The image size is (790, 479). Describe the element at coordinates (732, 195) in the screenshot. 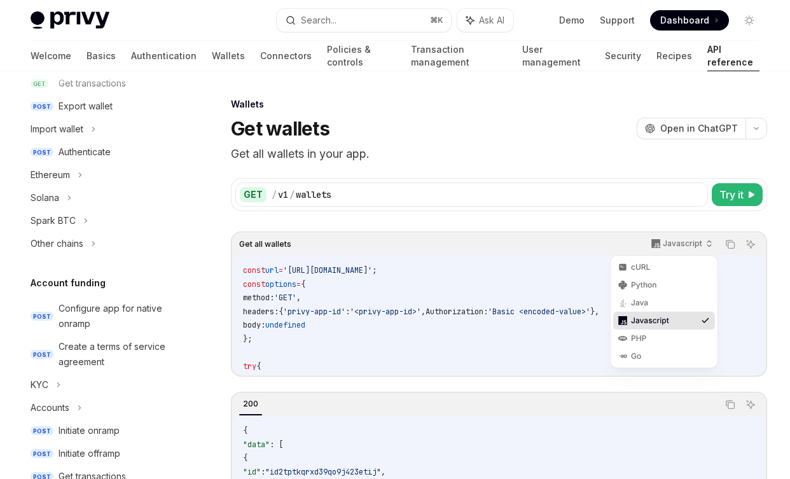

I see `span: Try it` at that location.